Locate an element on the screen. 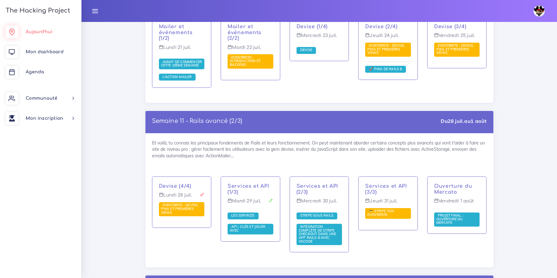 This screenshot has width=557, height=278. img: avatar is located at coordinates (539, 11).